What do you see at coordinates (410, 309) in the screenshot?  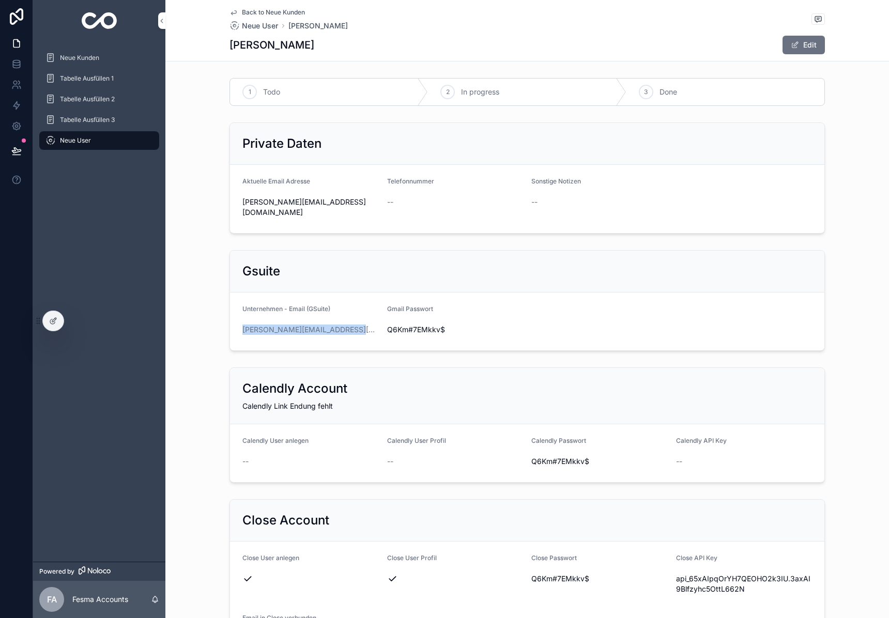 I see `span: Gmail Passwort` at bounding box center [410, 309].